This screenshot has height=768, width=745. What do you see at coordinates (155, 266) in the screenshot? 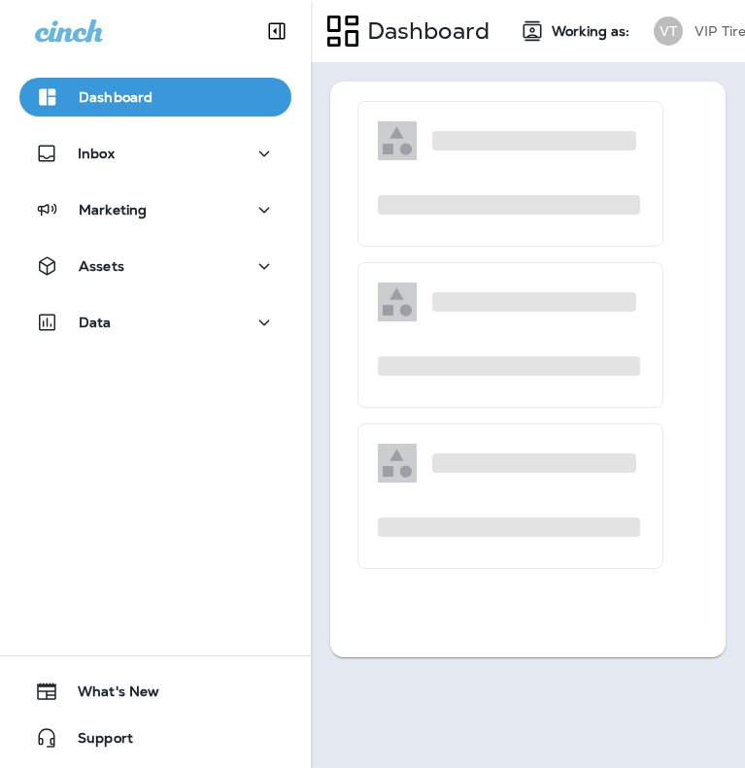
I see `button: Assets` at bounding box center [155, 266].